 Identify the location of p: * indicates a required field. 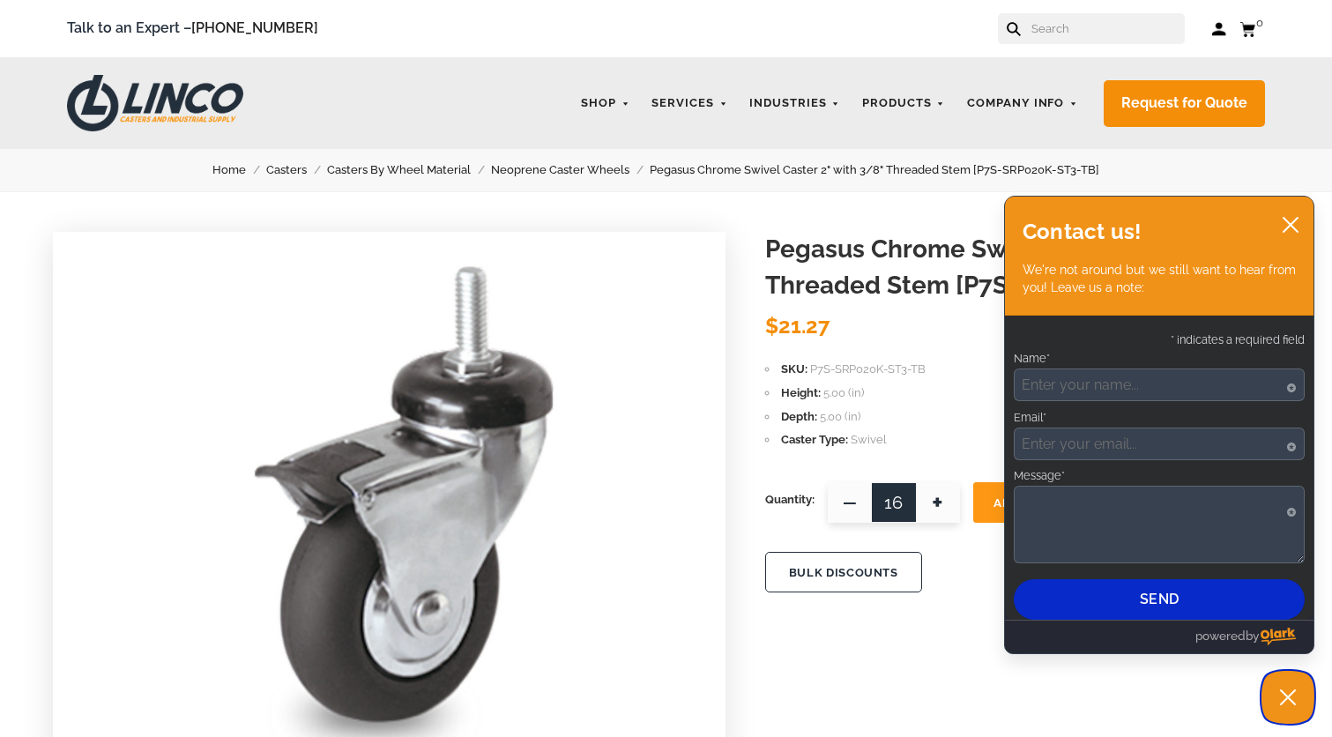
(1159, 341).